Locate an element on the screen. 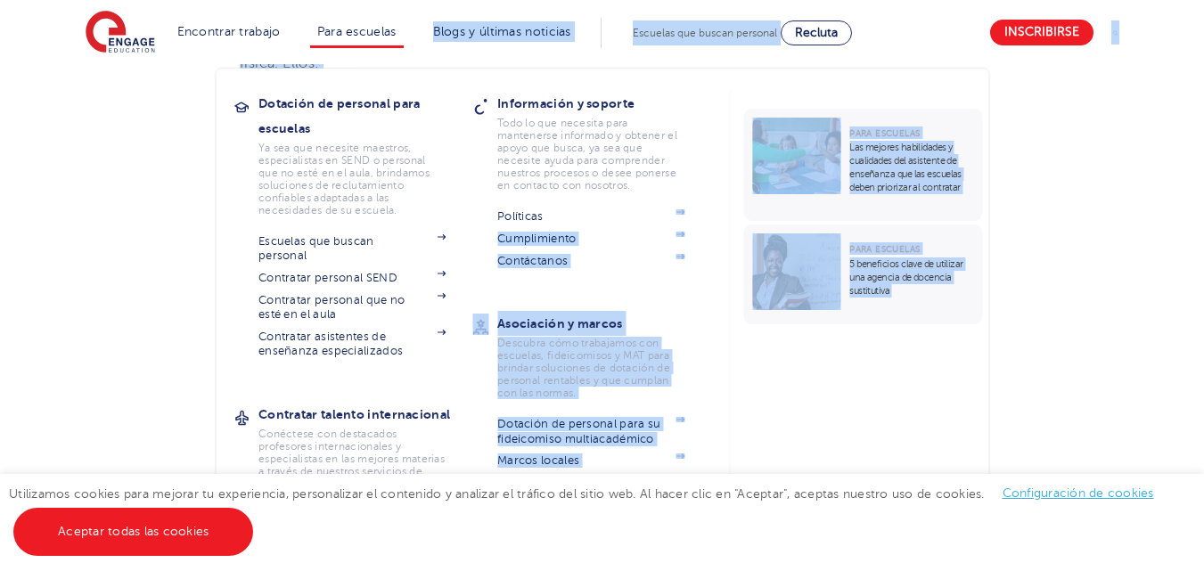 This screenshot has height=571, width=1204. a: Contratar personal SEND is located at coordinates (352, 278).